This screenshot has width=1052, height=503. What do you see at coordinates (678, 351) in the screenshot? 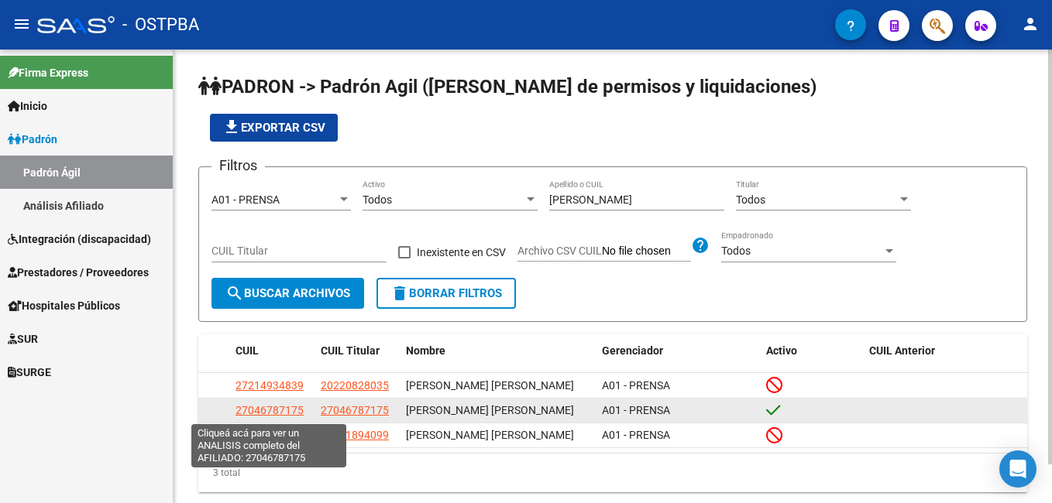
I see `datatable-header-cell: Gerenciador` at bounding box center [678, 351].